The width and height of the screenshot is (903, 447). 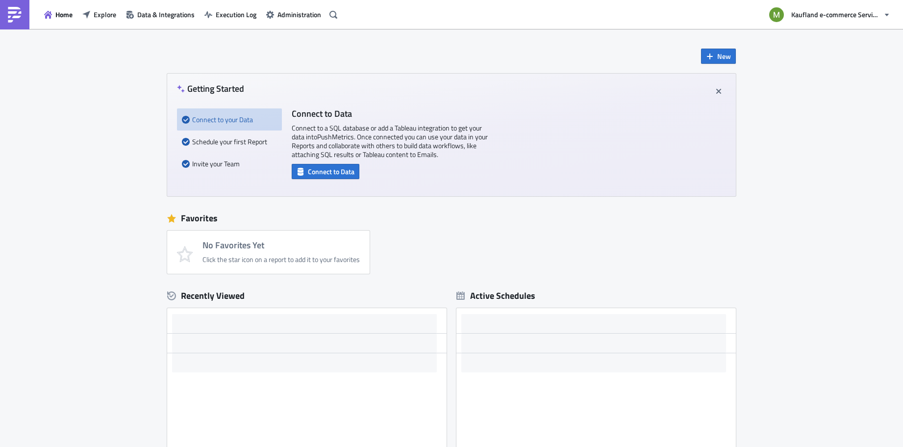 I want to click on span: Explore, so click(x=105, y=14).